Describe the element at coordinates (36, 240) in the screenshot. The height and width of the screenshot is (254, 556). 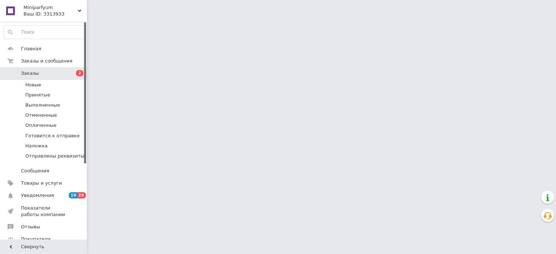
I see `span: Покупатели` at that location.